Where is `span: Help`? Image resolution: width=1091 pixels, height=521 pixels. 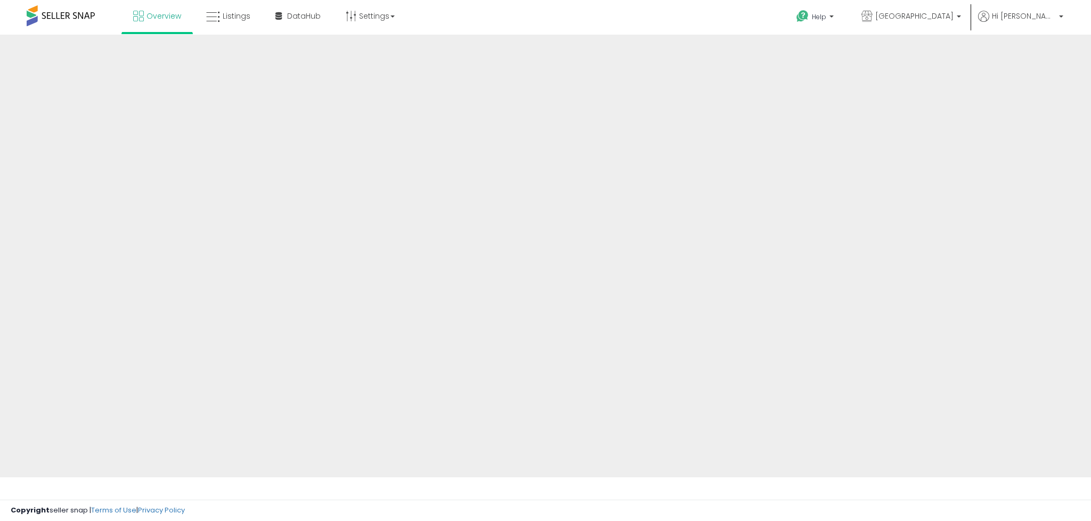 span: Help is located at coordinates (819, 17).